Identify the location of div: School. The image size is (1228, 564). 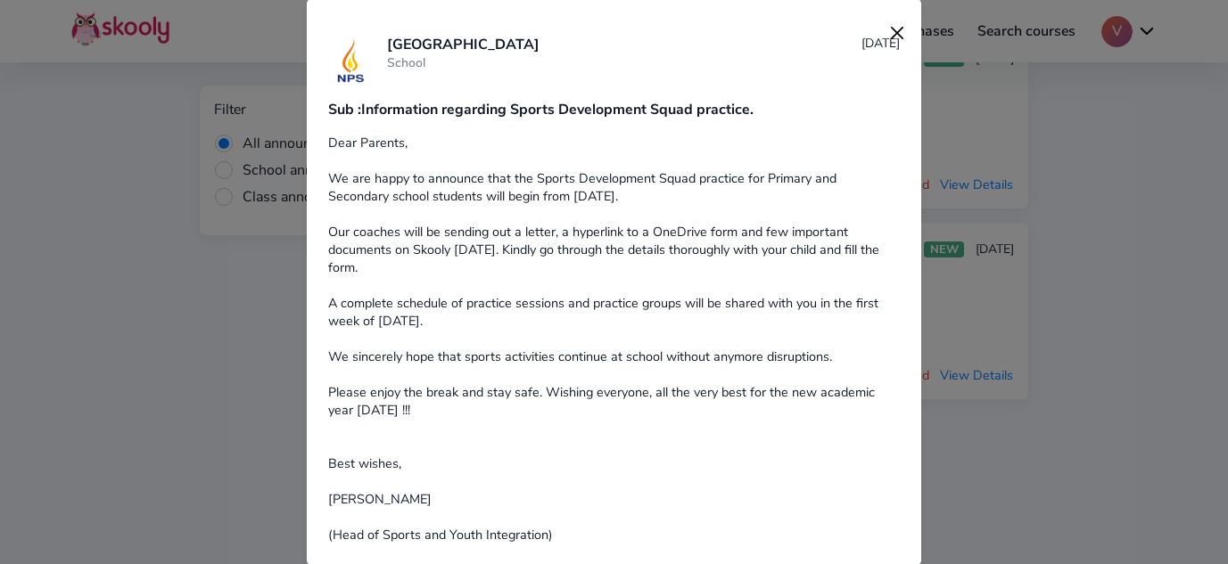
(463, 62).